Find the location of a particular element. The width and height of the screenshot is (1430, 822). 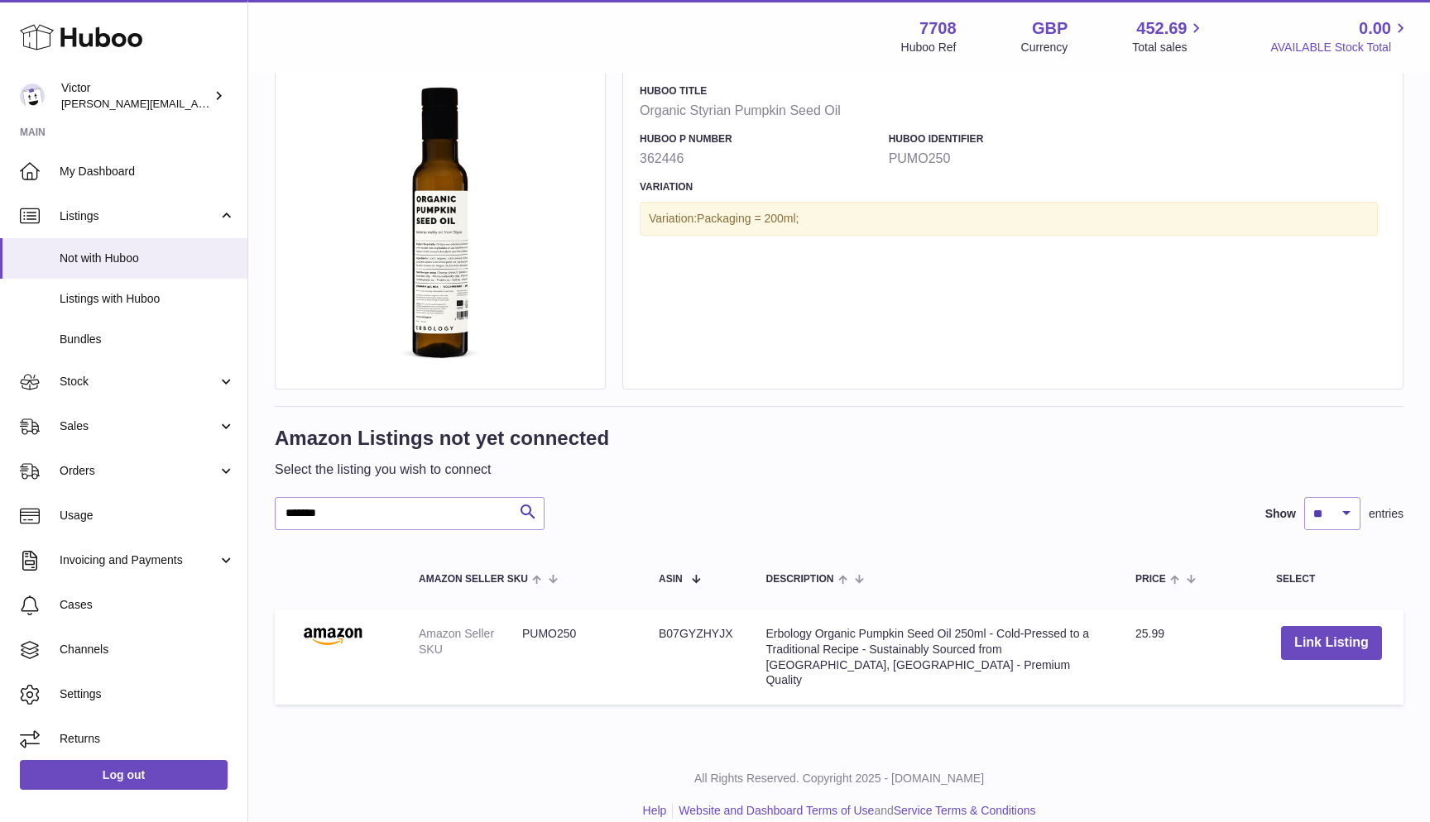

td: Erbology Organic Pumpkin Seed Oil 250ml - Cold-Pressed to a Traditional Recipe - Sustainably Sour... is located at coordinates (933, 658).